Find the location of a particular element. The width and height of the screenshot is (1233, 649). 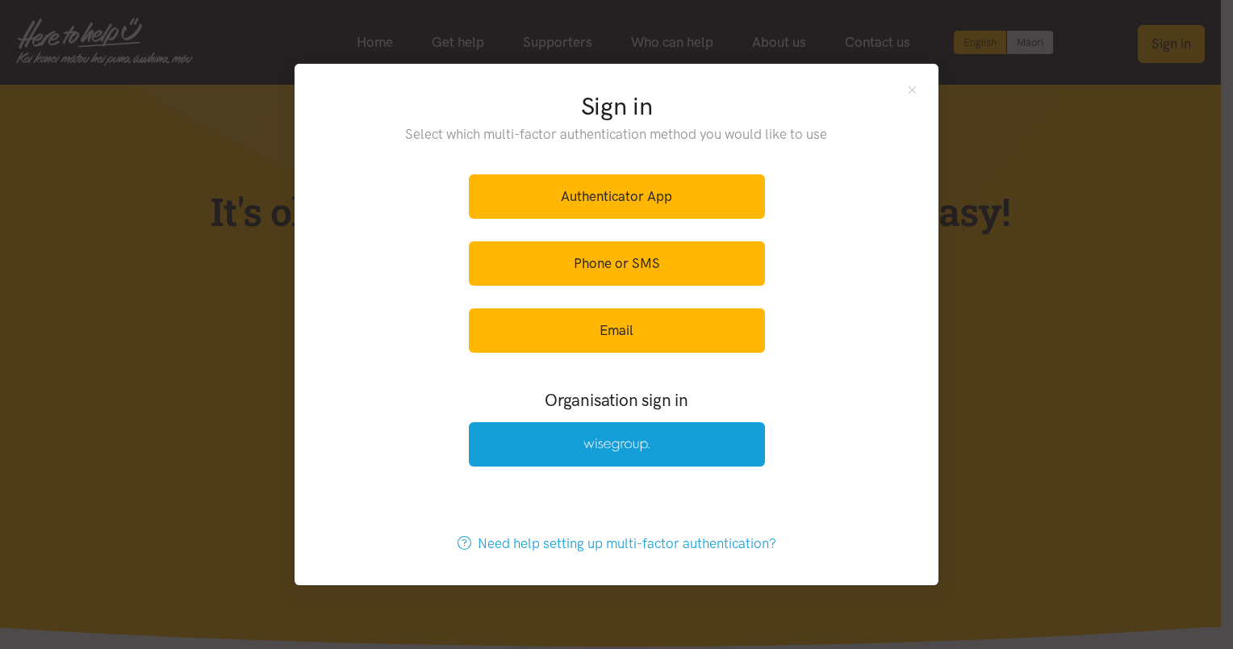

a: Need help setting up multi-factor authentication? is located at coordinates (617, 543).